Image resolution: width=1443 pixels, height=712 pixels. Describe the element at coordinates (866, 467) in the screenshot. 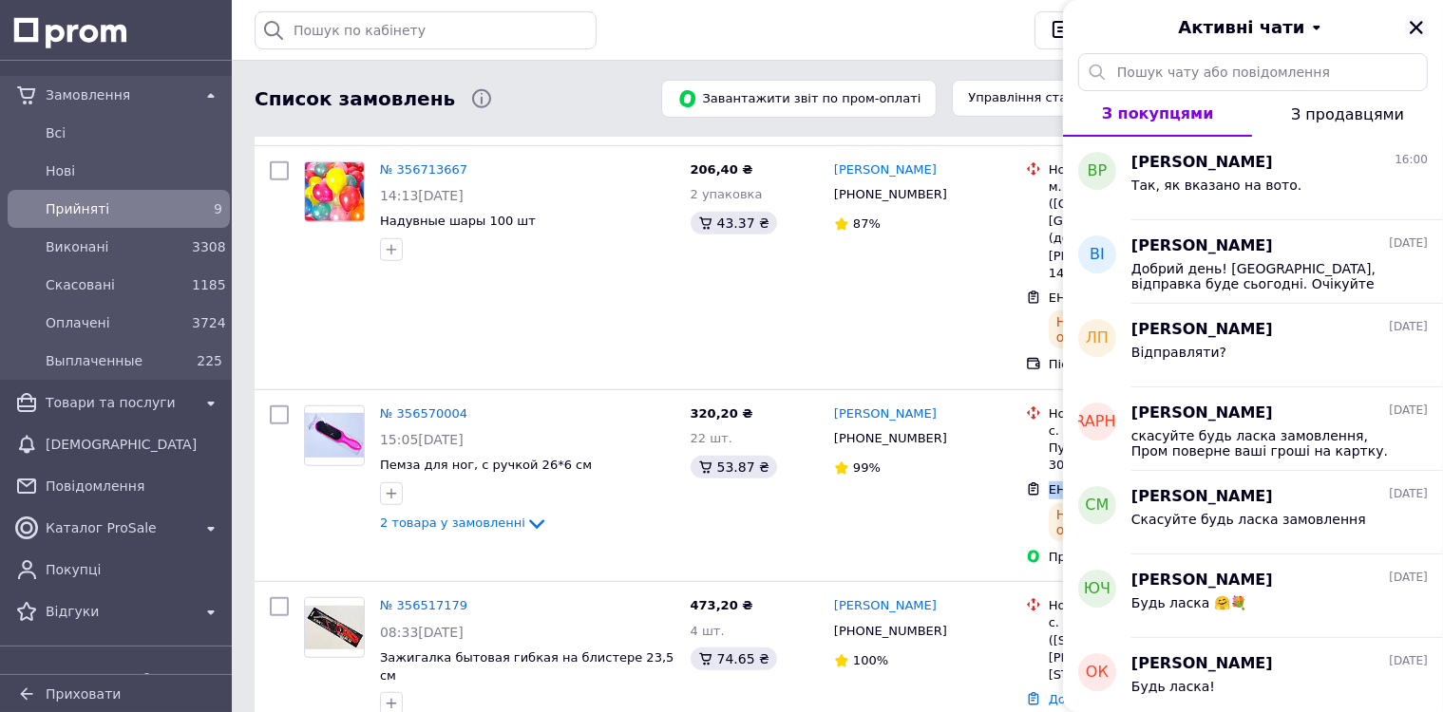

I see `span: 99%` at that location.